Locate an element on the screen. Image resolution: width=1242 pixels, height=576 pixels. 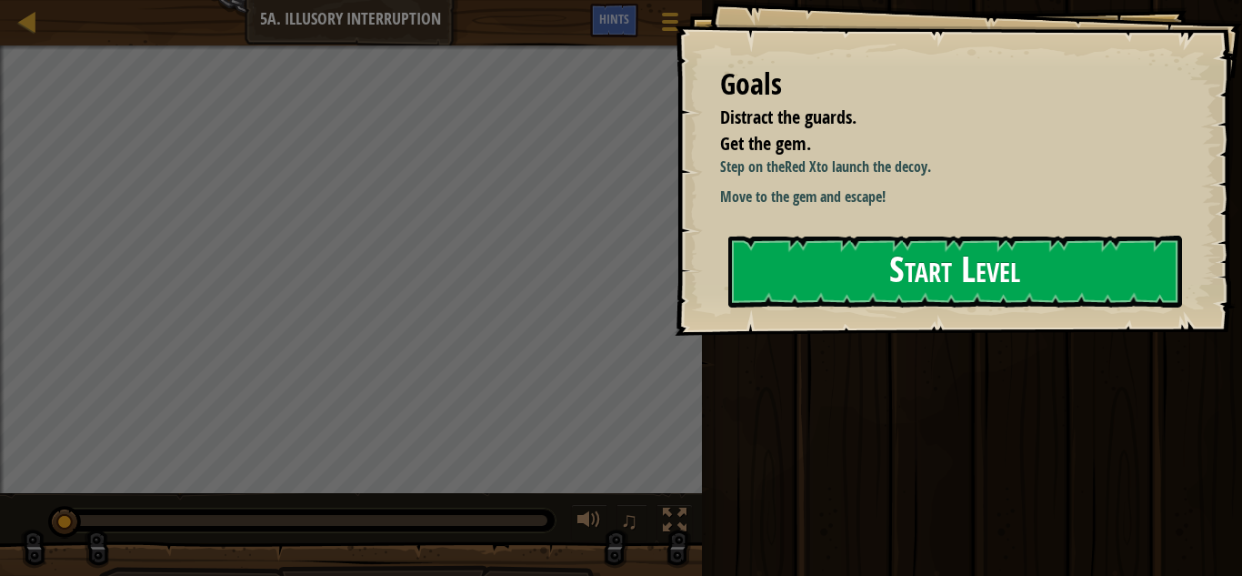
button: Toggle fullscreen is located at coordinates (675, 522).